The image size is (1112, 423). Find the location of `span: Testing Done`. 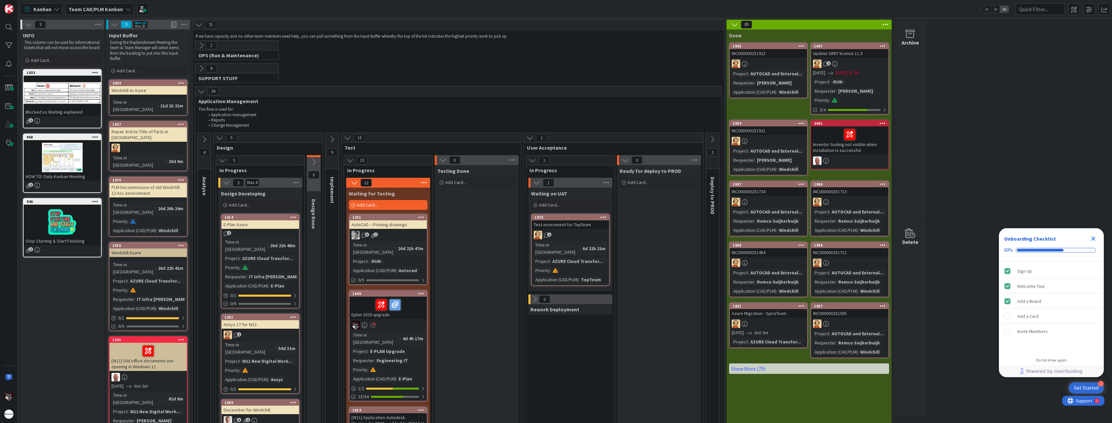

span: Testing Done is located at coordinates (453, 171).